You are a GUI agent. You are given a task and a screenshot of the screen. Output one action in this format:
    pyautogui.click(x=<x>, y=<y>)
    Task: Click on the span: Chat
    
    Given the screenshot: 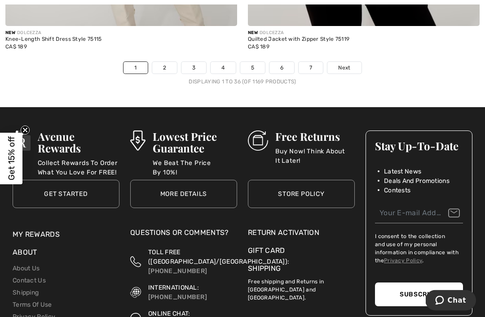 What is the action you would take?
    pyautogui.click(x=31, y=10)
    